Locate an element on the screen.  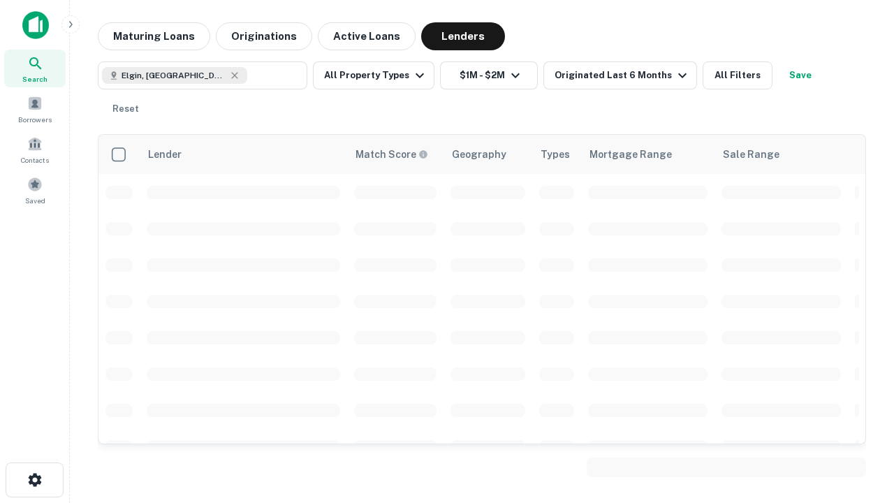
div: Geography is located at coordinates (479, 154).